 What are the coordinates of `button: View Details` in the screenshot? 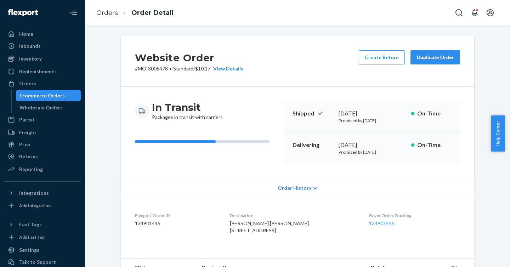 It's located at (226, 69).